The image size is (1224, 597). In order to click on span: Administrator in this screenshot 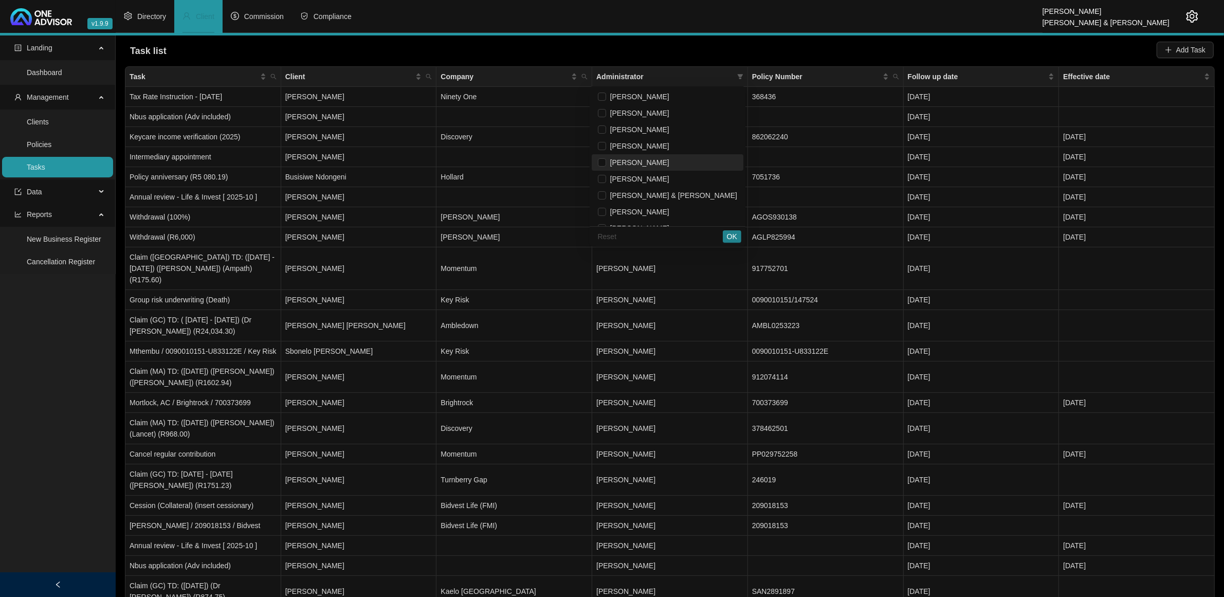, I will do `click(665, 77)`.